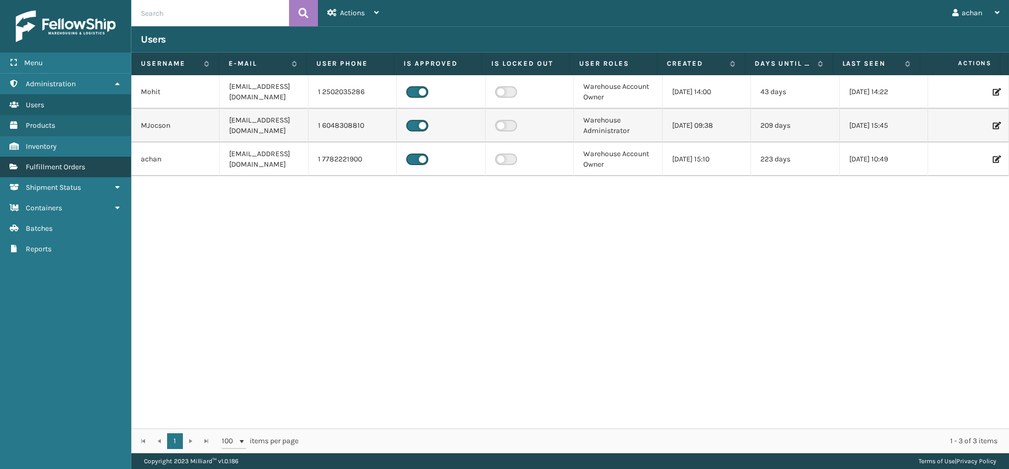  What do you see at coordinates (871, 64) in the screenshot?
I see `label: Last Seen` at bounding box center [871, 64].